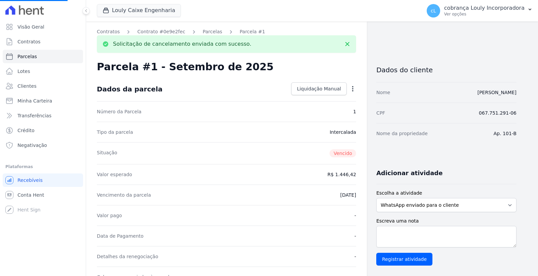  What do you see at coordinates (161, 32) in the screenshot?
I see `a: Contrato #0e9e2fec` at bounding box center [161, 32].